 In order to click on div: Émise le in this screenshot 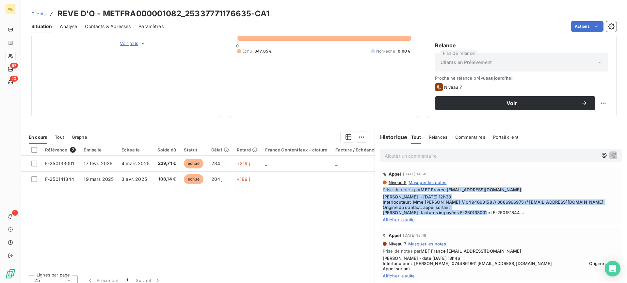, I will do `click(99, 150)`.